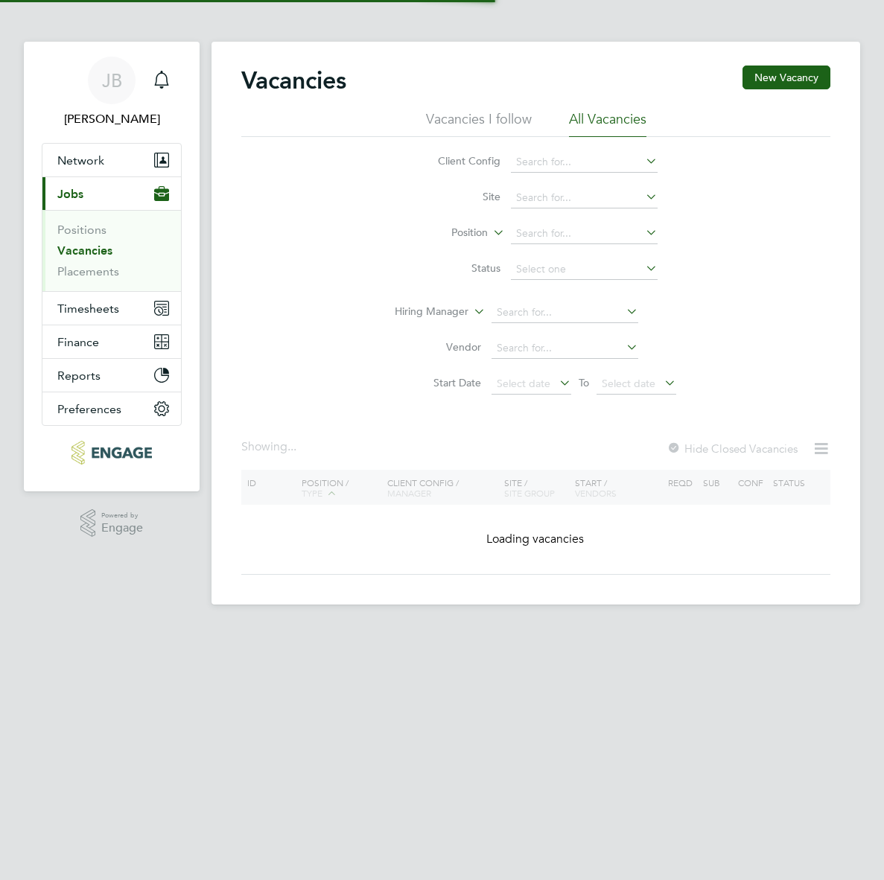 The width and height of the screenshot is (884, 880). What do you see at coordinates (112, 250) in the screenshot?
I see `div: Jobs` at bounding box center [112, 250].